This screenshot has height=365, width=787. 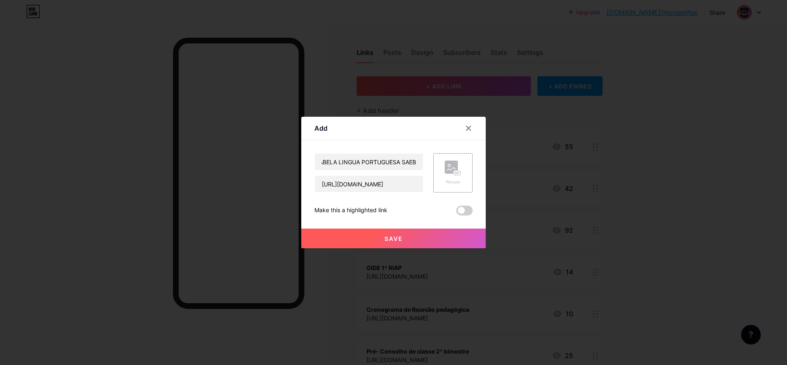 I want to click on div: Add, so click(x=321, y=128).